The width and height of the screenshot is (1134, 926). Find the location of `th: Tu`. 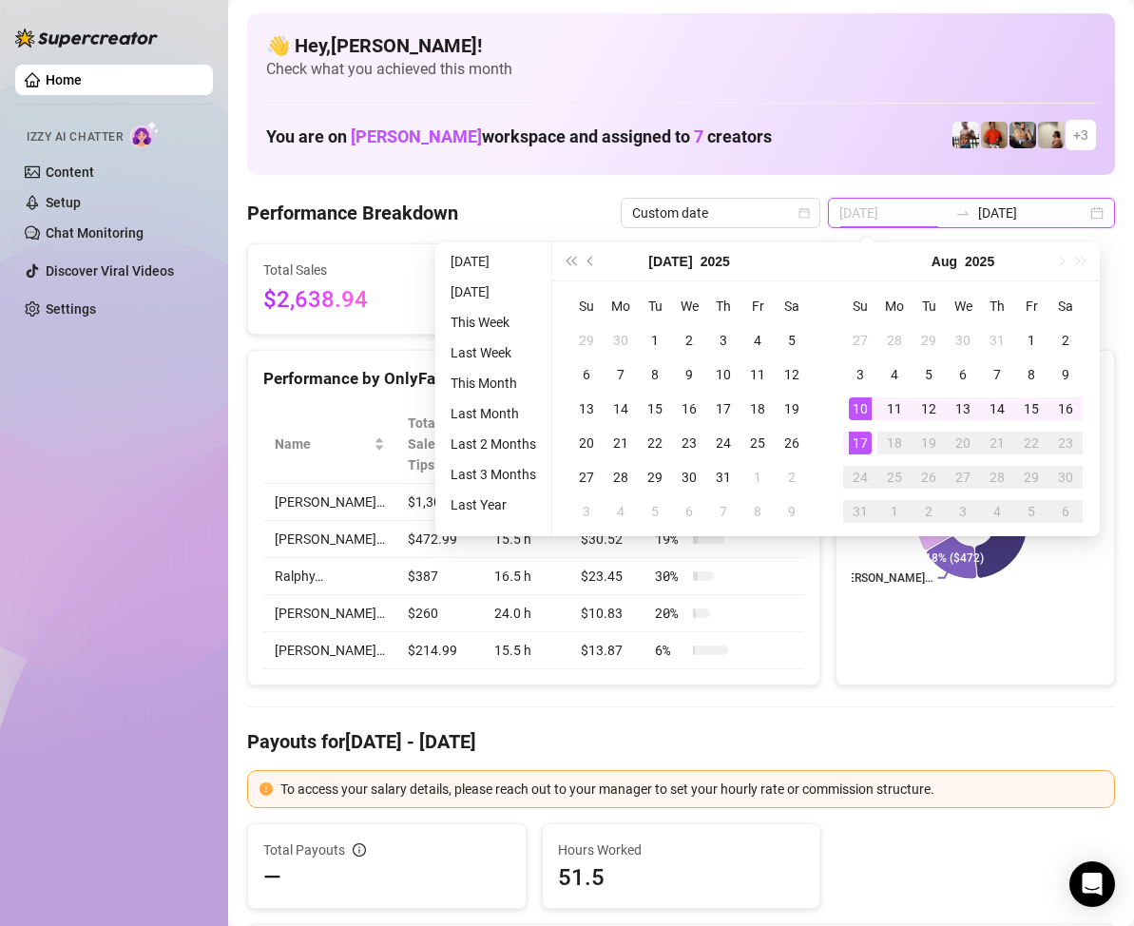

th: Tu is located at coordinates (929, 306).